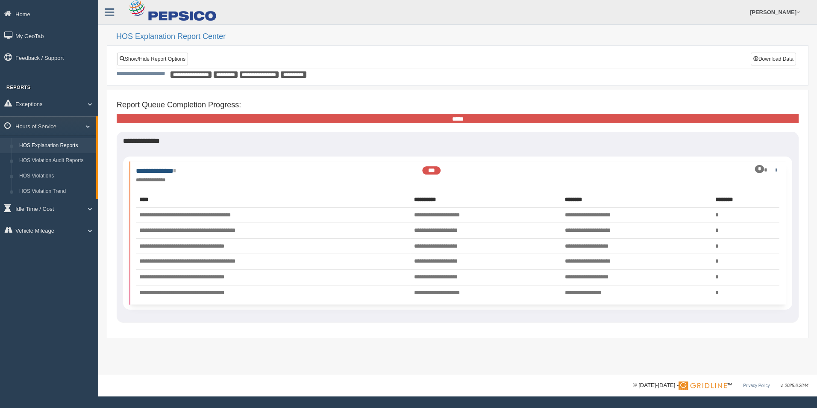 This screenshot has width=817, height=408. I want to click on h4: Report Queue Completion Progress:, so click(458, 105).